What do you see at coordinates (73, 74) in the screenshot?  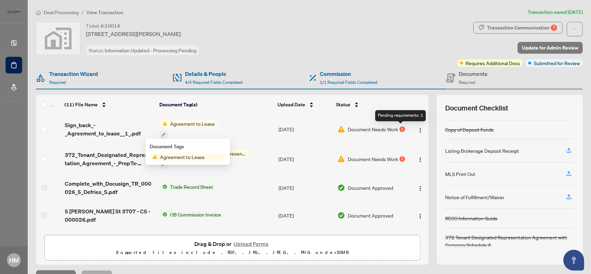 I see `h4: Transaction Wizard` at bounding box center [73, 74].